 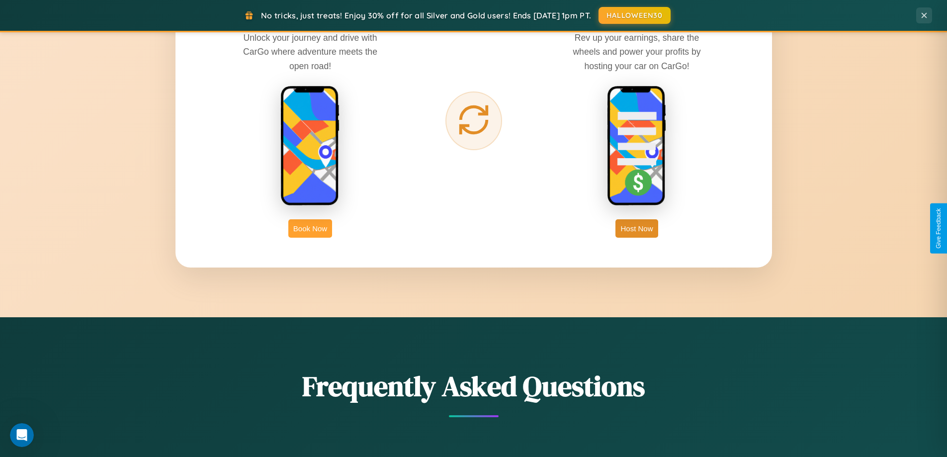 What do you see at coordinates (637, 146) in the screenshot?
I see `img: host phone` at bounding box center [637, 146].